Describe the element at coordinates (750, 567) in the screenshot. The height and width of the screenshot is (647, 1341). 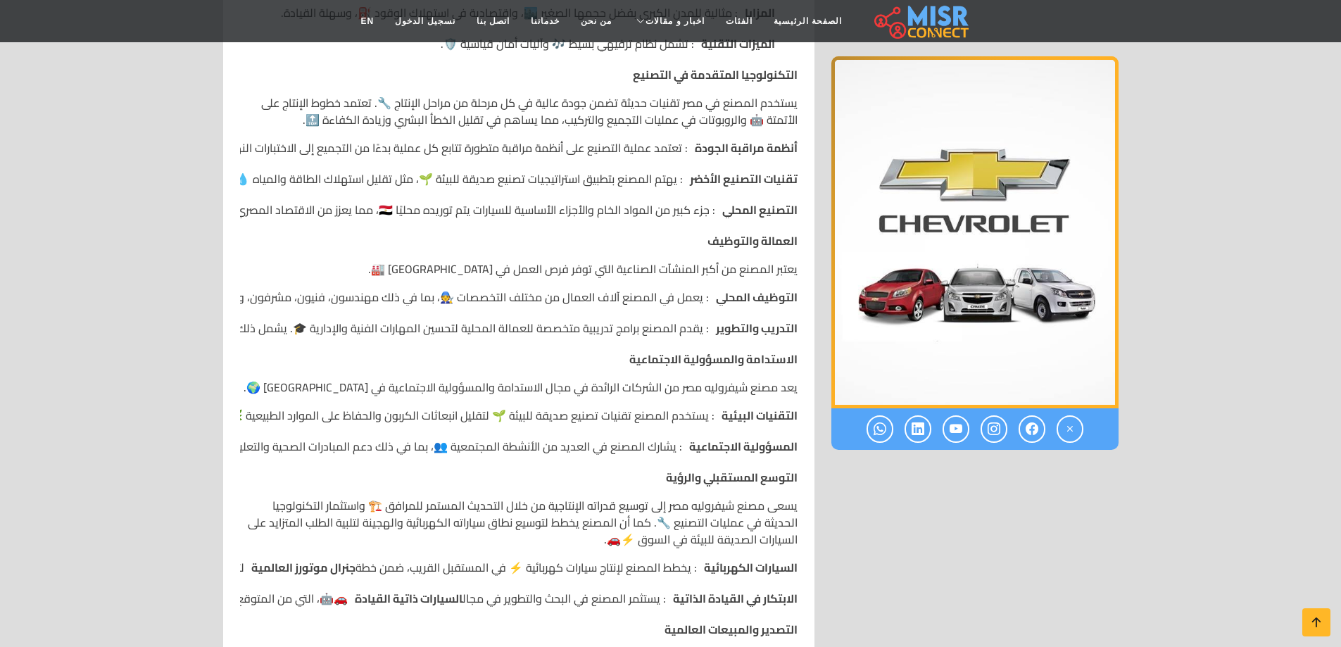
I see `strong: السيارات الكهربائية` at that location.